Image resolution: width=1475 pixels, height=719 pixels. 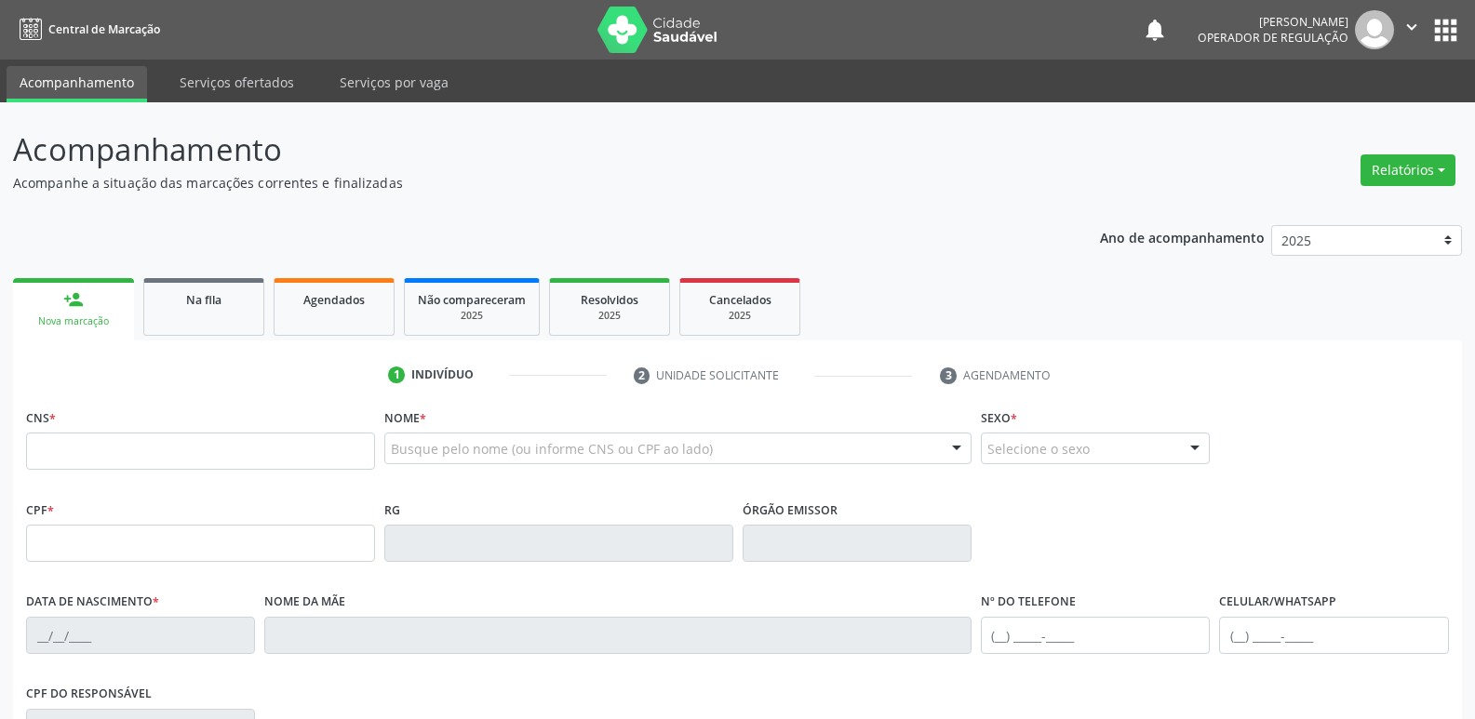 I want to click on label: Celular/WhatsApp, so click(x=1278, y=602).